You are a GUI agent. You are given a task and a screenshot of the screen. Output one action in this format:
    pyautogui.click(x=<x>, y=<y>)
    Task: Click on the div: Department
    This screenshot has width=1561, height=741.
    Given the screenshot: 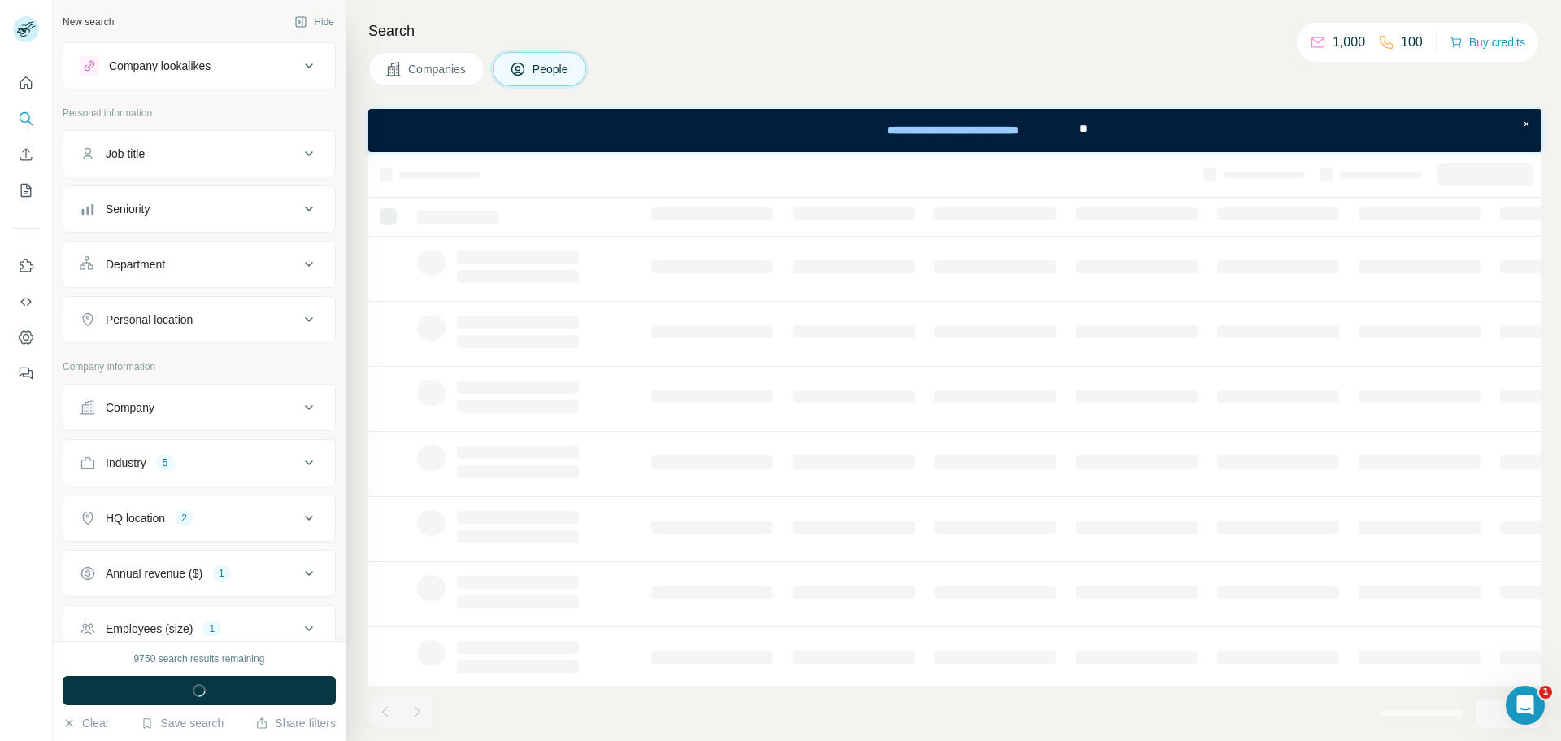 What is the action you would take?
    pyautogui.click(x=135, y=264)
    